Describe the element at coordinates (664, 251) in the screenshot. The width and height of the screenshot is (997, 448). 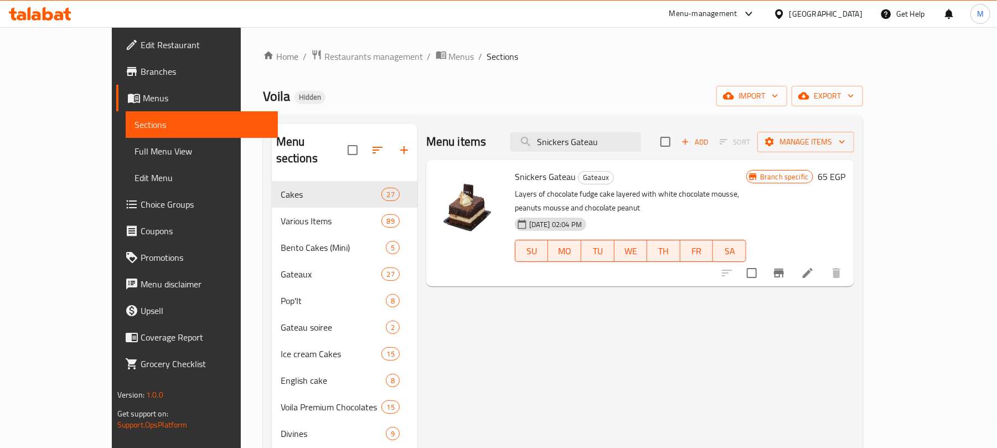
I see `button: TH` at that location.